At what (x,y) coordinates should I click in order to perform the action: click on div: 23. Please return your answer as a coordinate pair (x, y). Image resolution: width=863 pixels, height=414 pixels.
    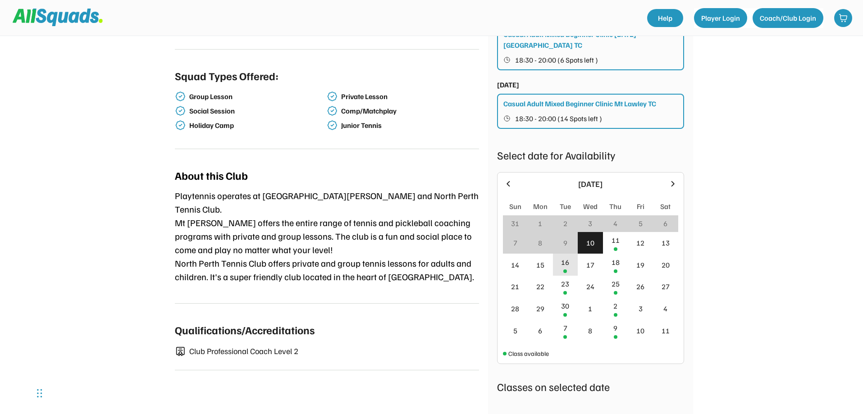
    Looking at the image, I should click on (565, 284).